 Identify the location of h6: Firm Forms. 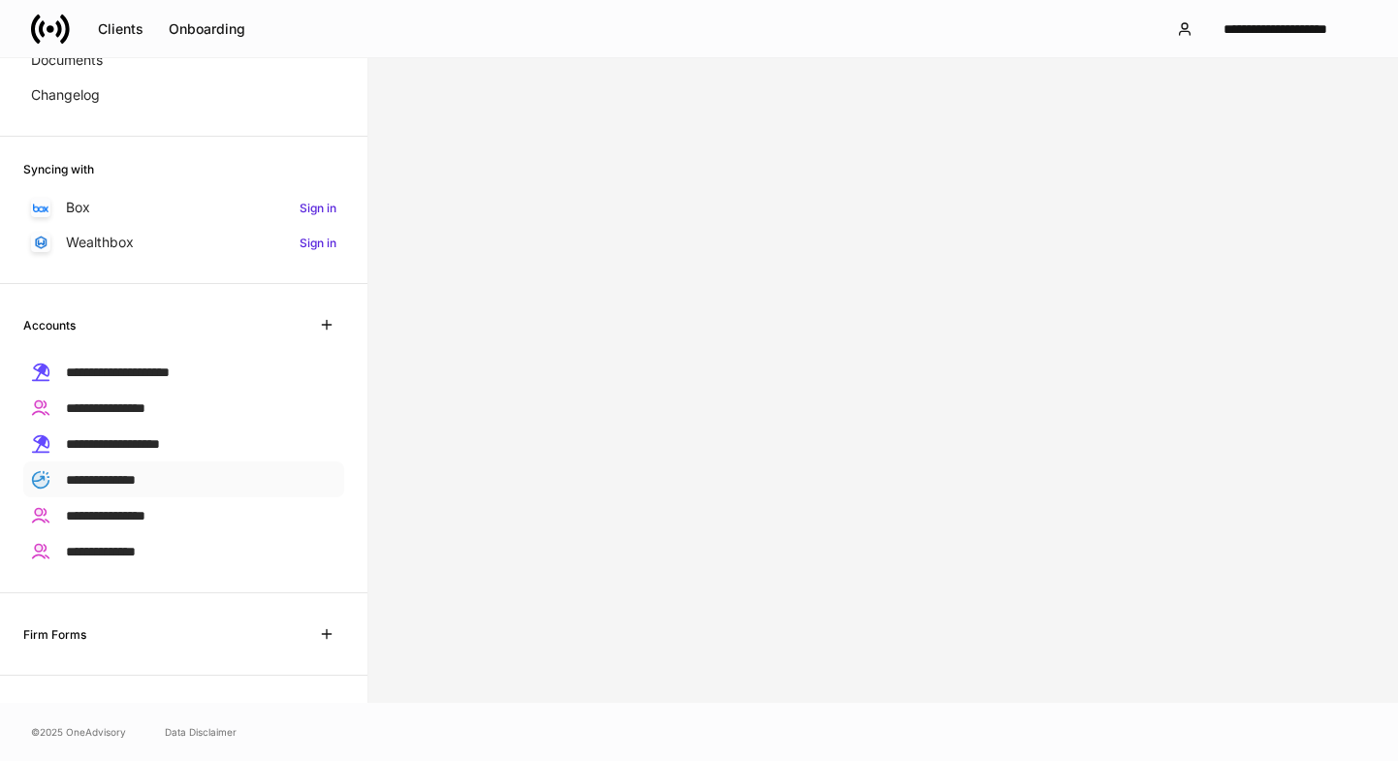
(54, 634).